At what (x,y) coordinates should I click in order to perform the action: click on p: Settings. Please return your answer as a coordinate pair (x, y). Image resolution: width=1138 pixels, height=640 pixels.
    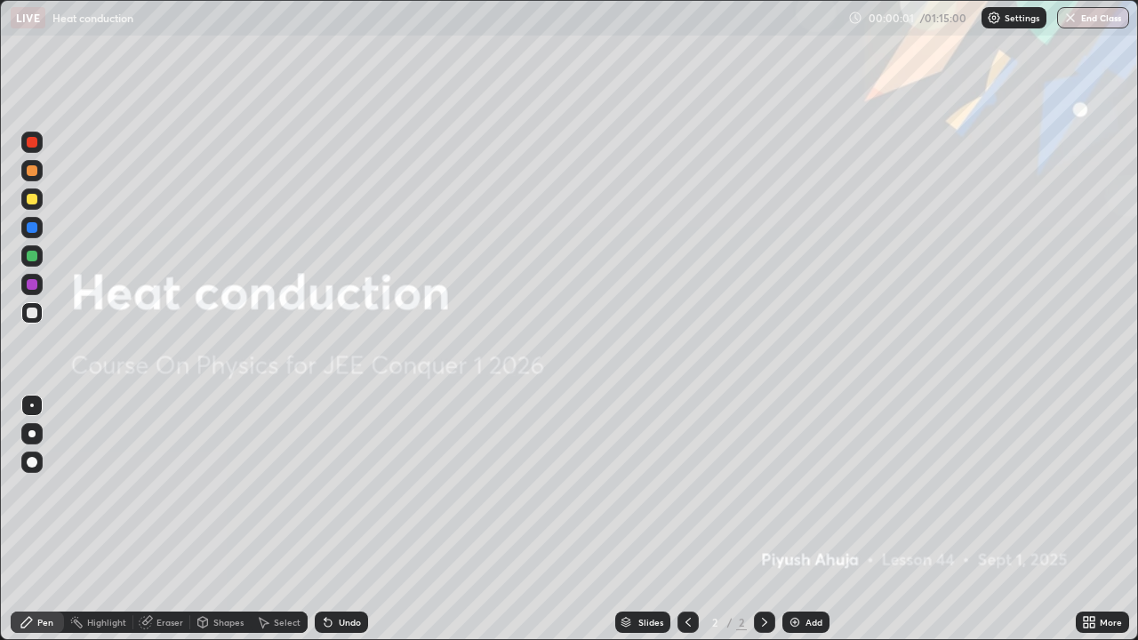
    Looking at the image, I should click on (1021, 18).